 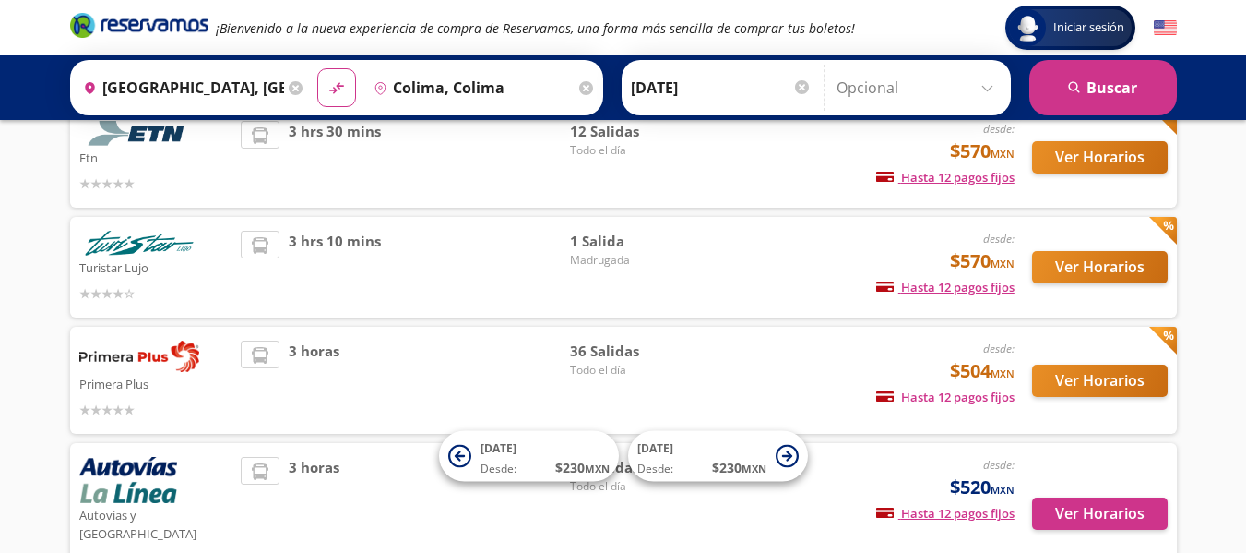 I want to click on span: 12 Salidas, so click(x=635, y=131).